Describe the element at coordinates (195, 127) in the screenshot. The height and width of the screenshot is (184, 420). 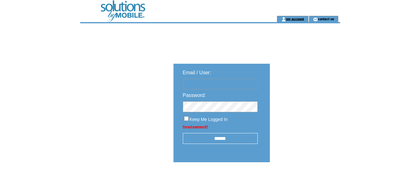
I see `a: Forgot password?` at that location.